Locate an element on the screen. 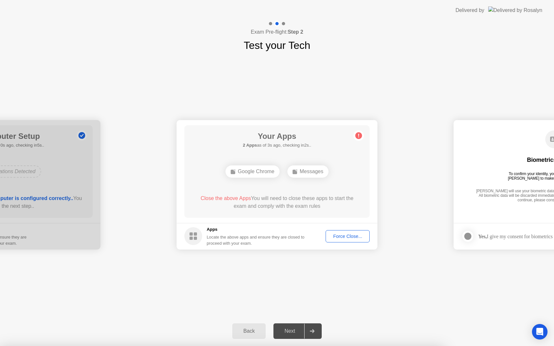 This screenshot has width=554, height=346. div: Delivered by is located at coordinates (469, 10).